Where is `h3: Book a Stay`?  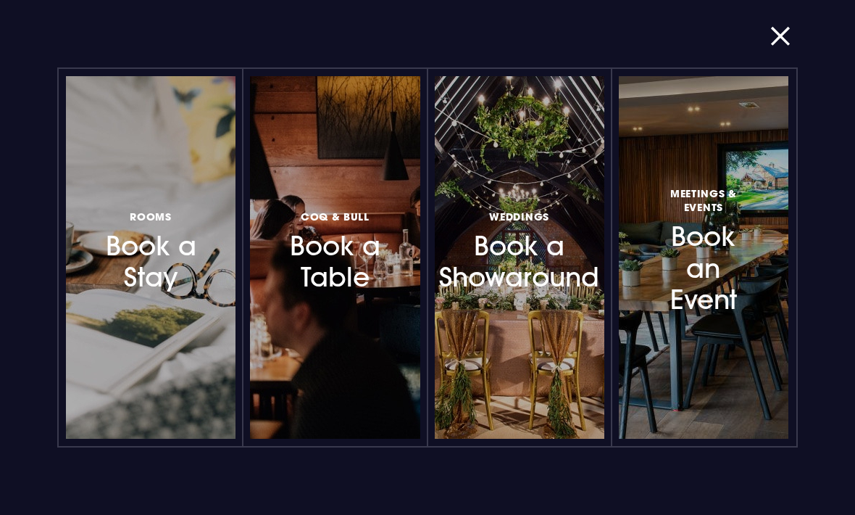
h3: Book a Stay is located at coordinates (151, 249).